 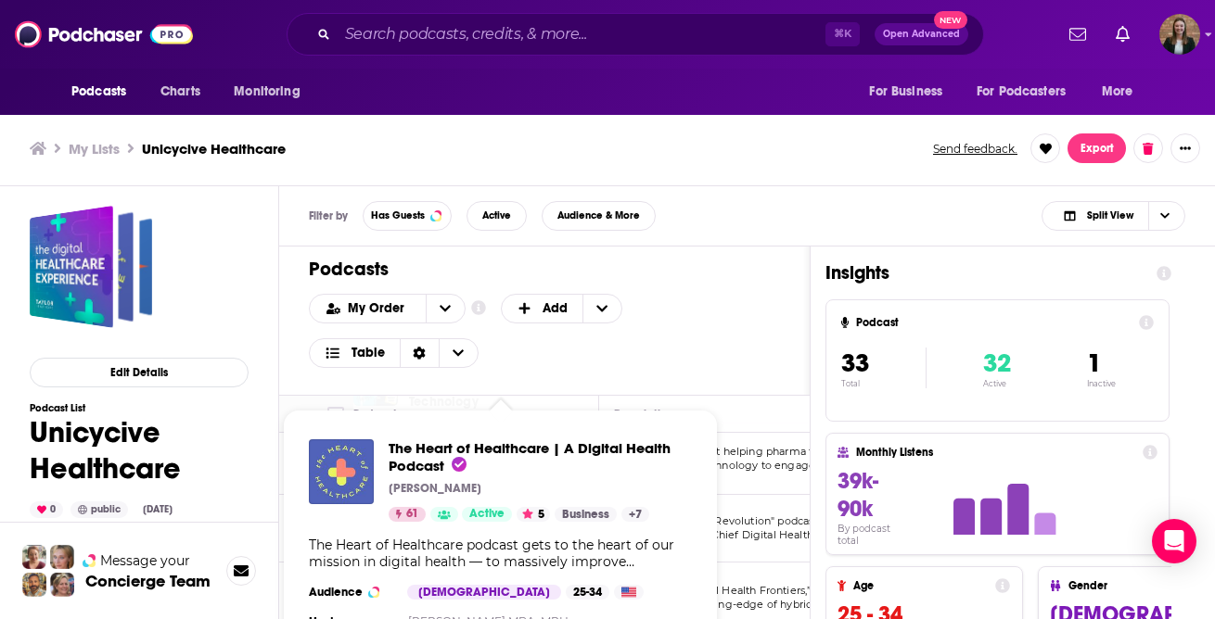 What do you see at coordinates (180, 92) in the screenshot?
I see `a: Charts` at bounding box center [180, 92].